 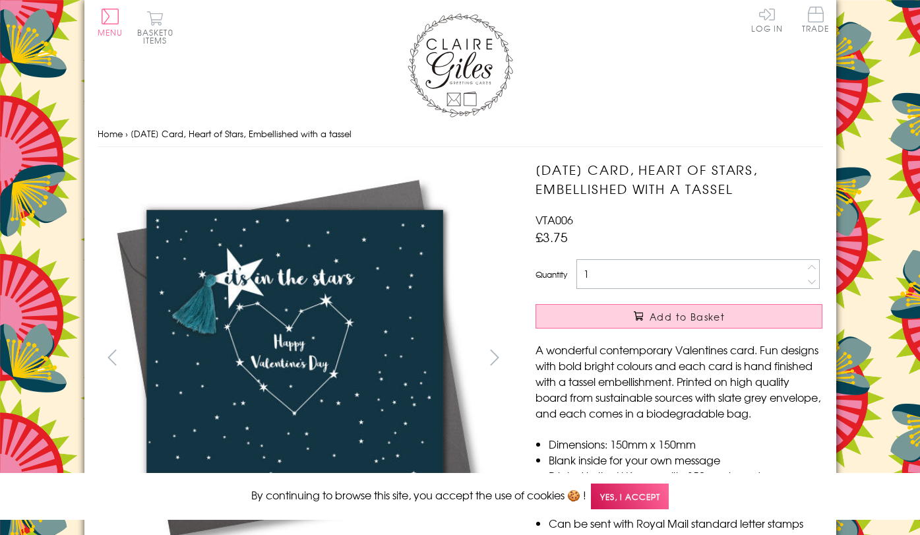 What do you see at coordinates (816, 19) in the screenshot?
I see `span: Trade` at bounding box center [816, 19].